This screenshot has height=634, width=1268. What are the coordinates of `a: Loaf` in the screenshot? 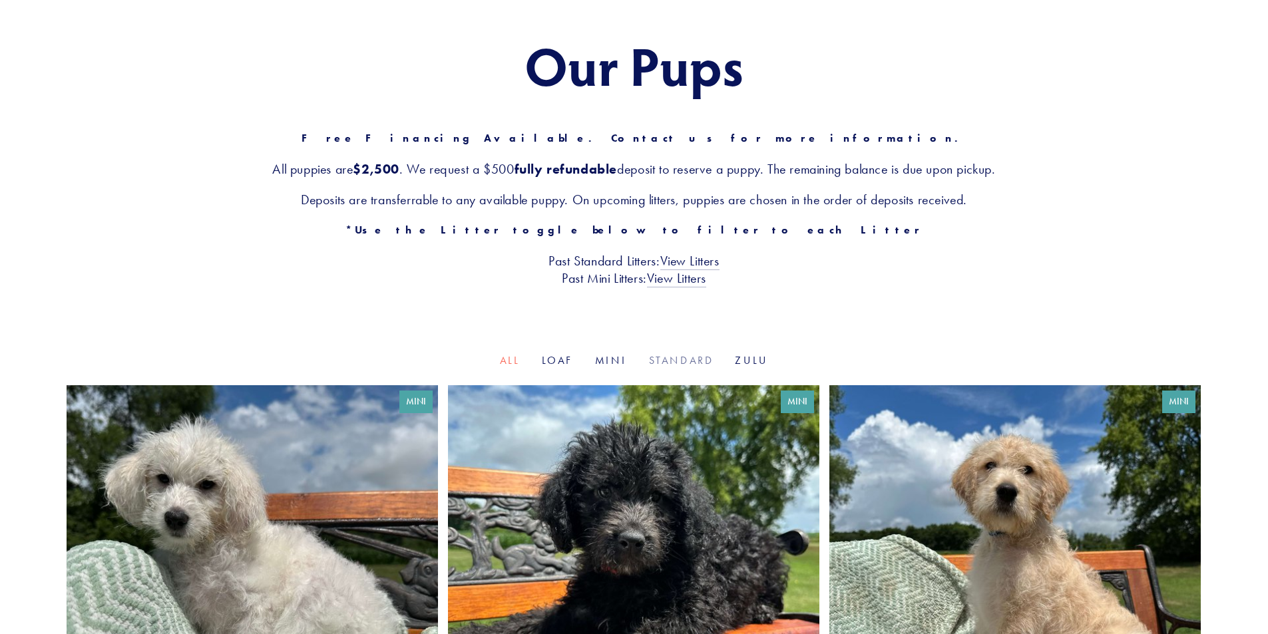 It's located at (558, 360).